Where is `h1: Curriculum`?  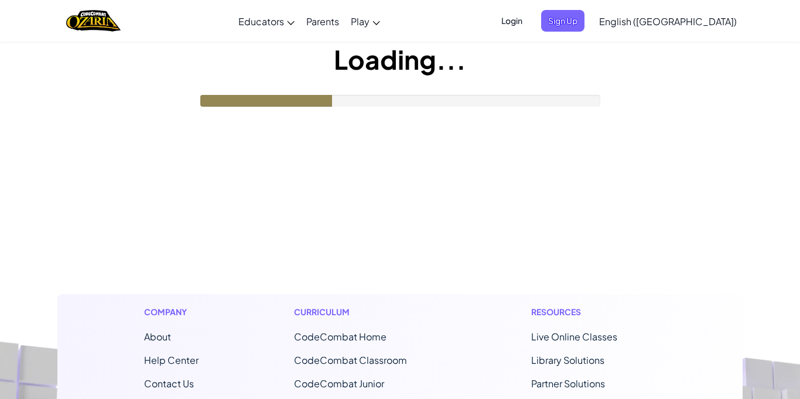
h1: Curriculum is located at coordinates (365, 312).